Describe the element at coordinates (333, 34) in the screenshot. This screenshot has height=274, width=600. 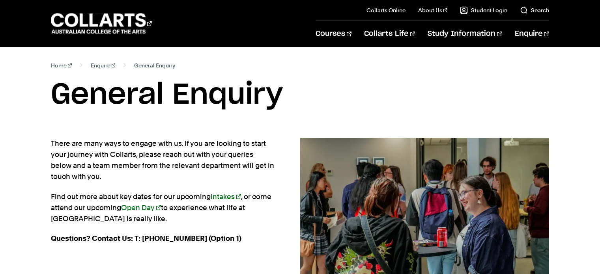
I see `a: Courses` at that location.